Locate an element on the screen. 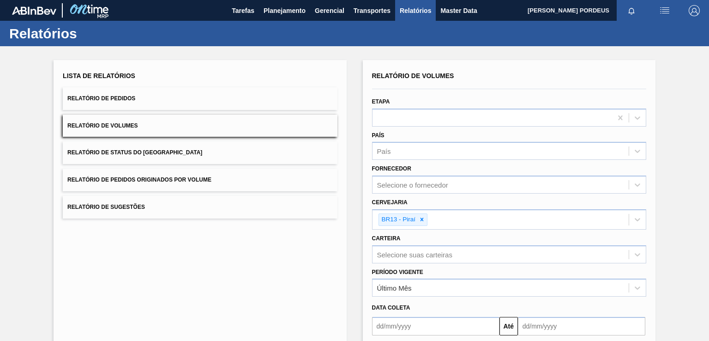  div: País is located at coordinates (384, 151).